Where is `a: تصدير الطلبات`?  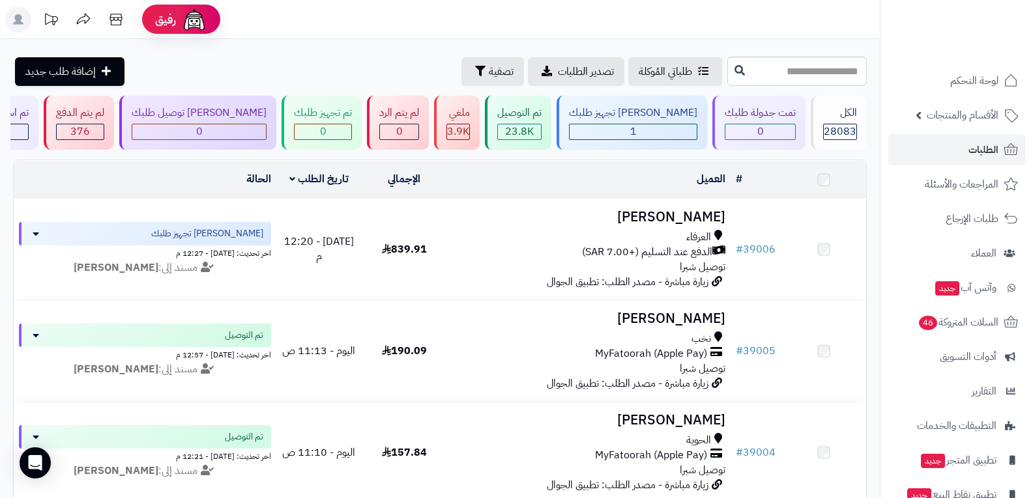 a: تصدير الطلبات is located at coordinates (576, 72).